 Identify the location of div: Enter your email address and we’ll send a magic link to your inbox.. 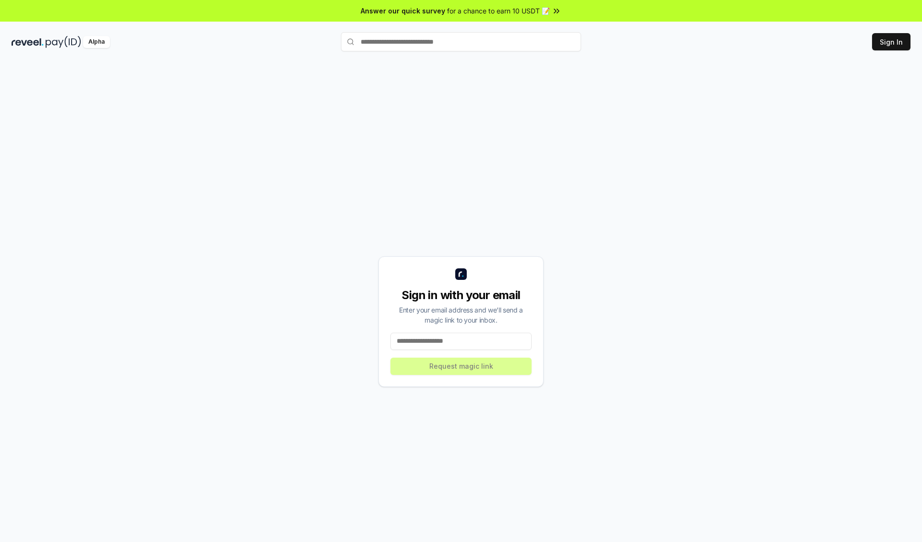
(461, 315).